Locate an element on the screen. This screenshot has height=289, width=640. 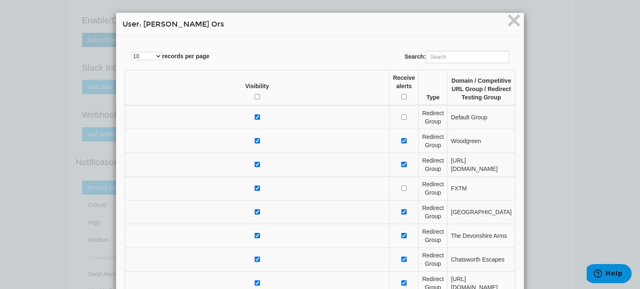
span: Help is located at coordinates (27, 10).